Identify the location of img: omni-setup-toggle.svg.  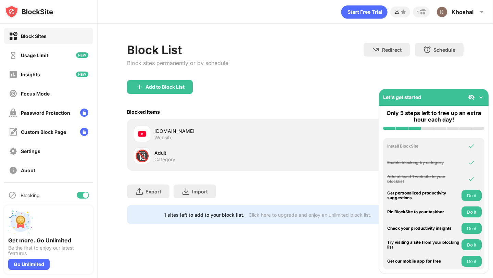
(481, 97).